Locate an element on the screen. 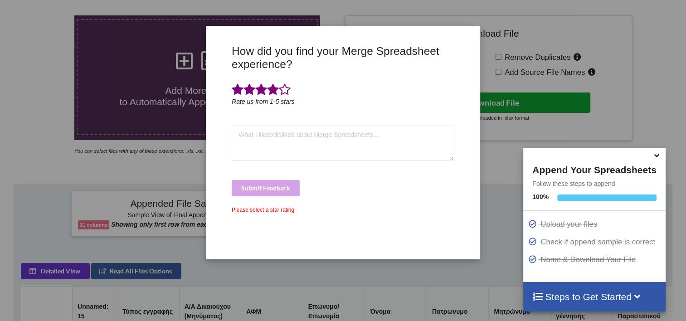 Image resolution: width=686 pixels, height=321 pixels. i: Rate us from 1-5 stars is located at coordinates (263, 102).